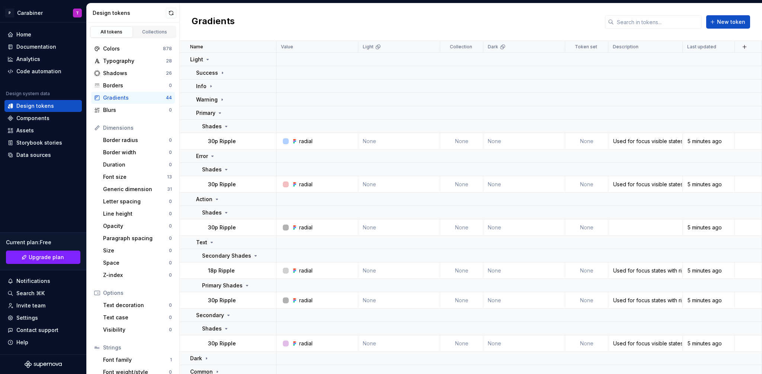 The width and height of the screenshot is (762, 374). I want to click on a: Home, so click(43, 35).